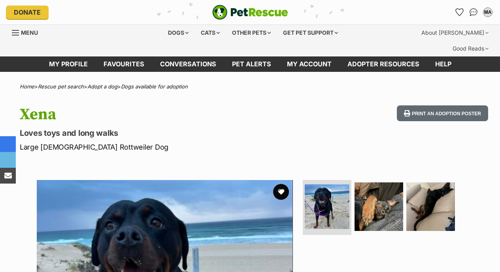  I want to click on a: Conversations, so click(473, 12).